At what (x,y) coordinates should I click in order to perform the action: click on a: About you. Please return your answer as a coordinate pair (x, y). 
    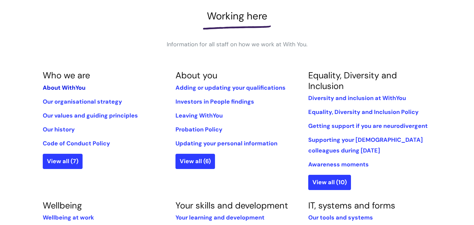
    Looking at the image, I should click on (196, 75).